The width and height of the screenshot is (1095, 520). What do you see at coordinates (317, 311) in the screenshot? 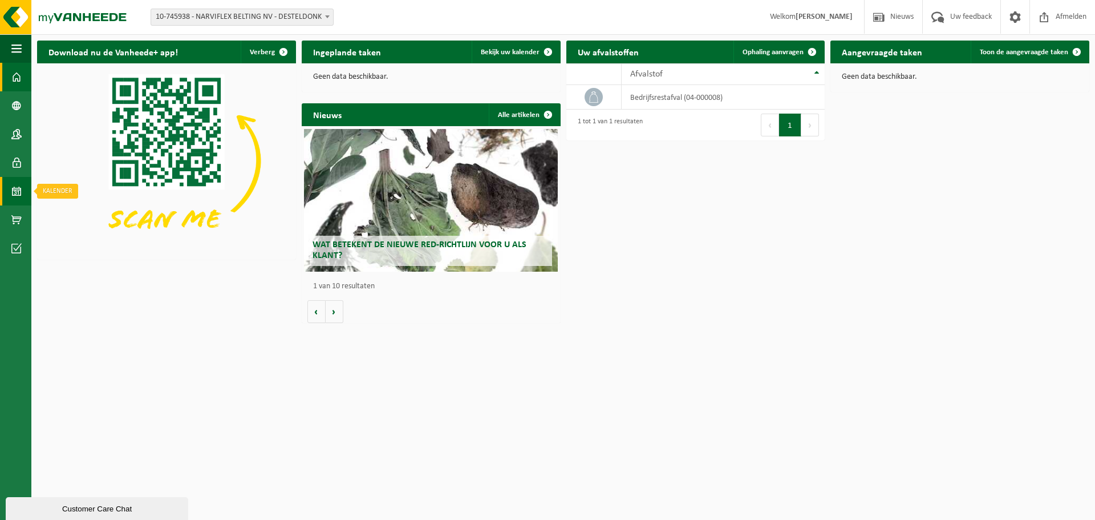
I see `button: Vorige` at bounding box center [317, 311].